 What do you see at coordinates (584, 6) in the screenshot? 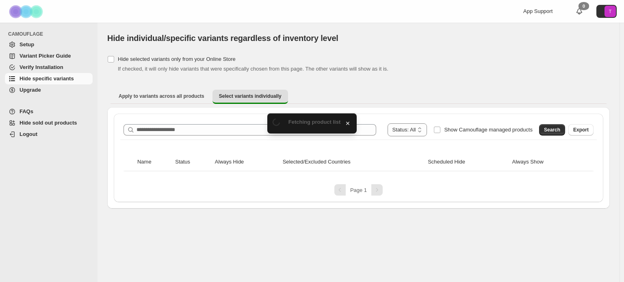
I see `div: 0` at bounding box center [584, 6].